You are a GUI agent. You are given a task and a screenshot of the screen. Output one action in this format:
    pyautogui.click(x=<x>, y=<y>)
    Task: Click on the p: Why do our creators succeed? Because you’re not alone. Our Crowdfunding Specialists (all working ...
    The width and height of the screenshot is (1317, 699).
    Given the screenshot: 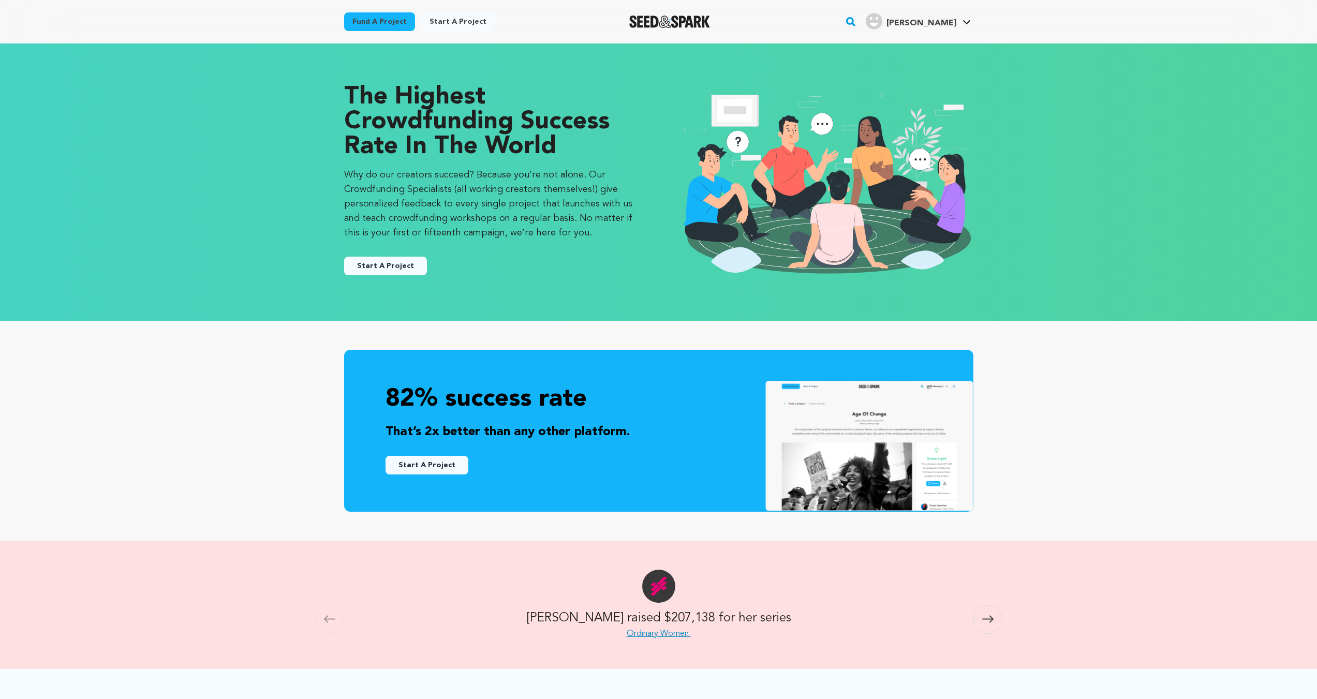 What is the action you would take?
    pyautogui.click(x=491, y=204)
    